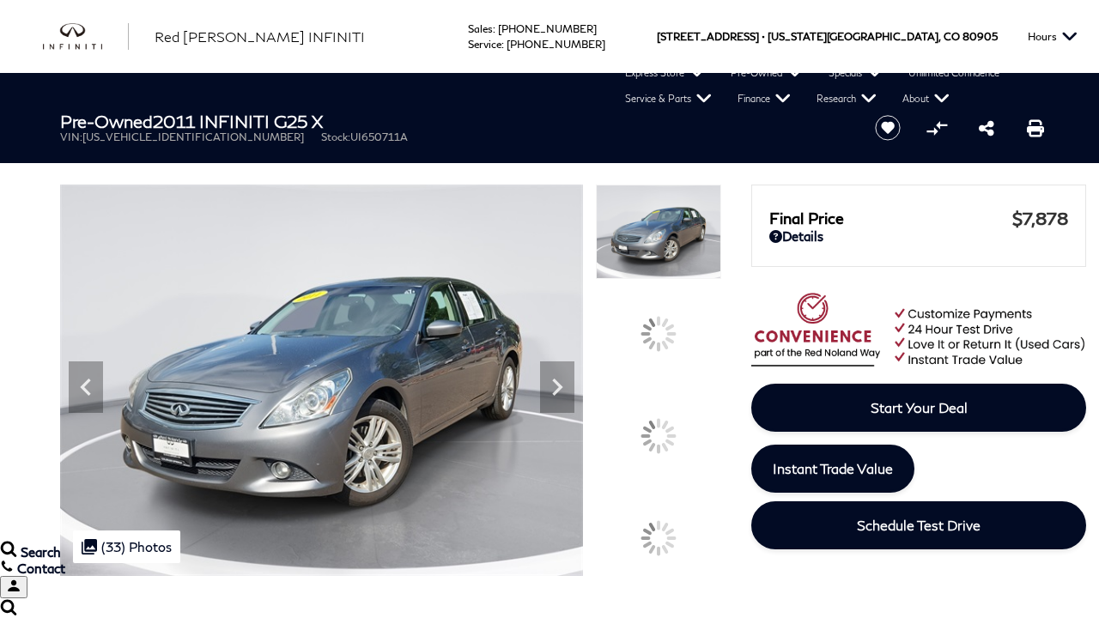  I want to click on span: Instant Trade Value, so click(833, 468).